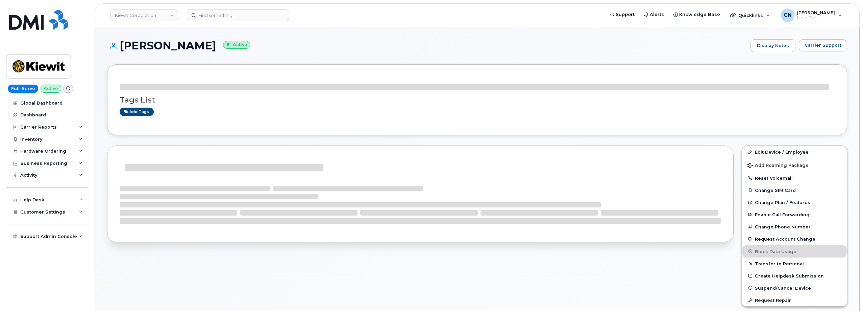 The width and height of the screenshot is (863, 311). I want to click on button: Change Phone Number, so click(795, 226).